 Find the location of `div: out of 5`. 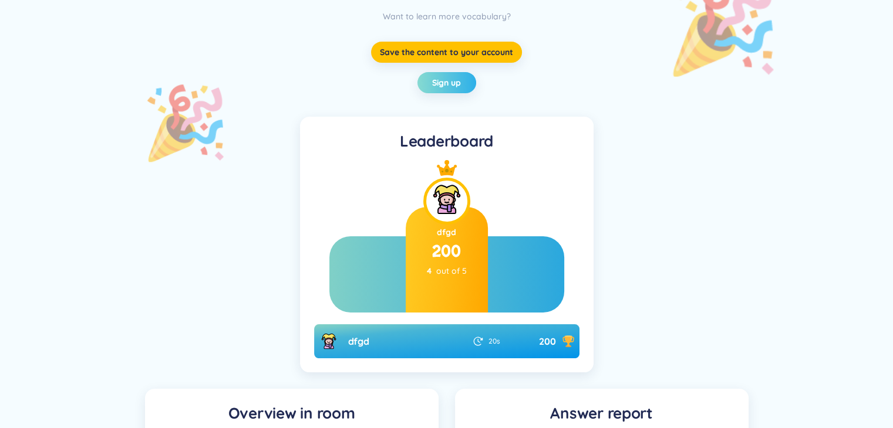

div: out of 5 is located at coordinates (447, 271).